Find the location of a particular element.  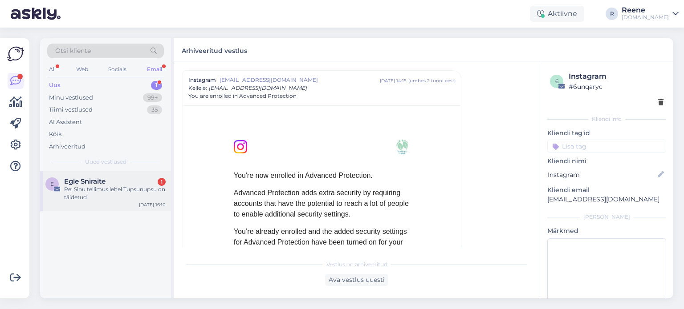

div: AI Assistent is located at coordinates (65, 122).